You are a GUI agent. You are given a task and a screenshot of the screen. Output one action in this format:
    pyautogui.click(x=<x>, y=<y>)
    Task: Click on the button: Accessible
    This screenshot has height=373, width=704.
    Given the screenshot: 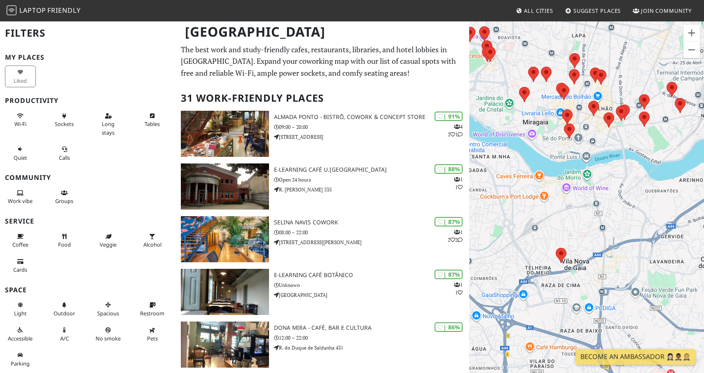 What is the action you would take?
    pyautogui.click(x=20, y=334)
    